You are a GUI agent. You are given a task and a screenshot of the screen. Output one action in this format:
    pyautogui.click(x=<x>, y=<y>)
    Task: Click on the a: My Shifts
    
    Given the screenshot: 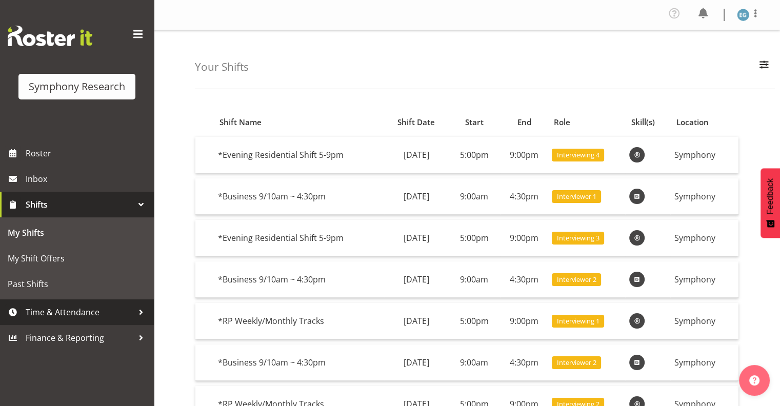 What is the action you would take?
    pyautogui.click(x=77, y=233)
    